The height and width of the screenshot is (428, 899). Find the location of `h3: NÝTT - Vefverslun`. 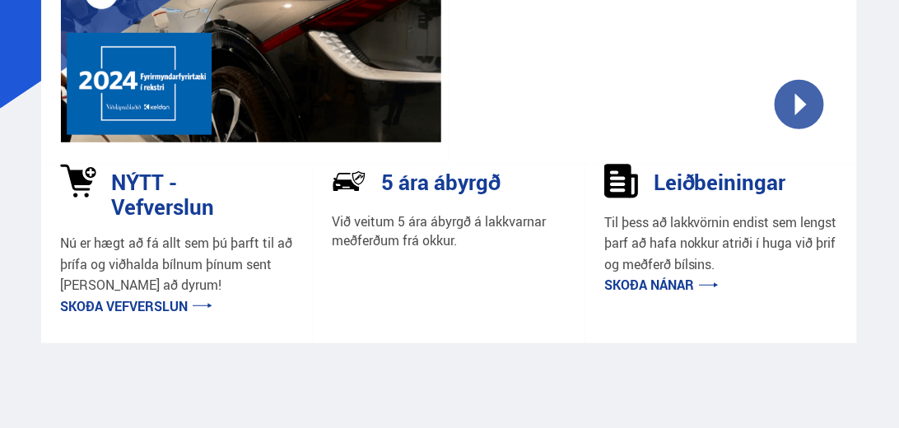

h3: NÝTT - Vefverslun is located at coordinates (191, 194).